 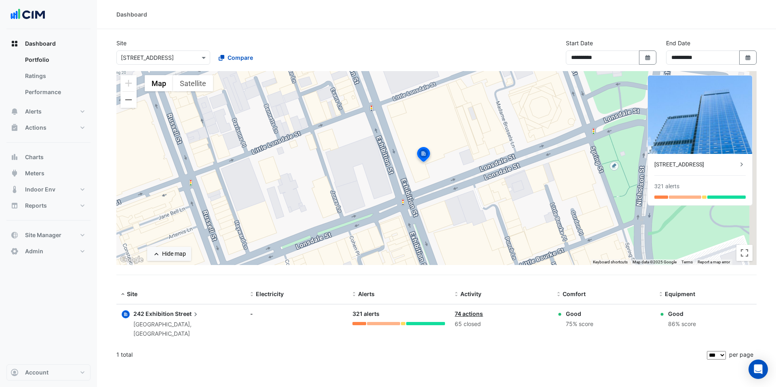 What do you see at coordinates (424, 156) in the screenshot?
I see `img: site-pin-selected.svg` at bounding box center [424, 156].